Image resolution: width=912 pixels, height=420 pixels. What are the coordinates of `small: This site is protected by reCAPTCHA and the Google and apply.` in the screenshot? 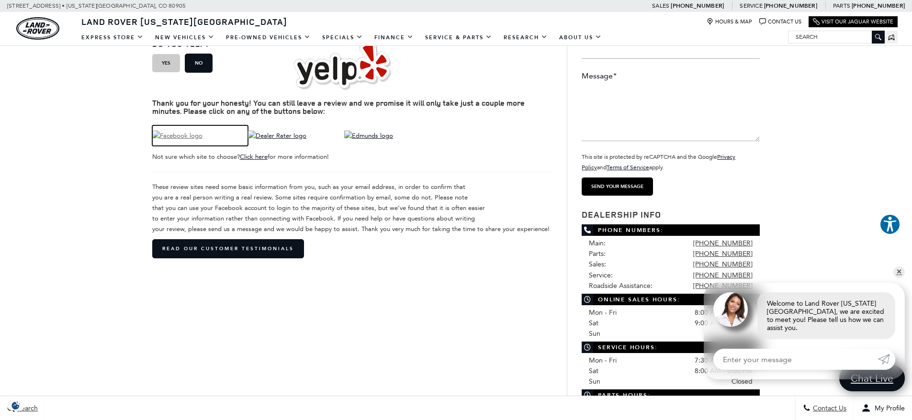 It's located at (658, 162).